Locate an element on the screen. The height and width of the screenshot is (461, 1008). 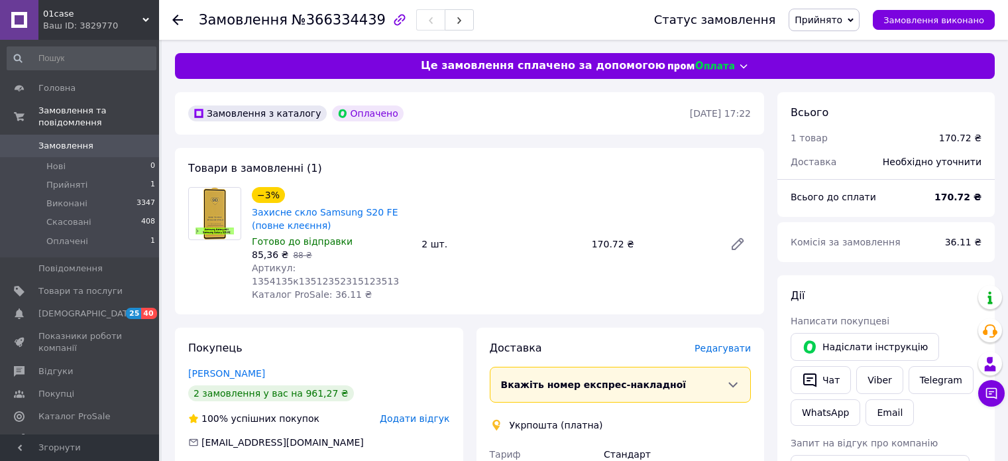
button: Надіслати інструкцію is located at coordinates (865, 347).